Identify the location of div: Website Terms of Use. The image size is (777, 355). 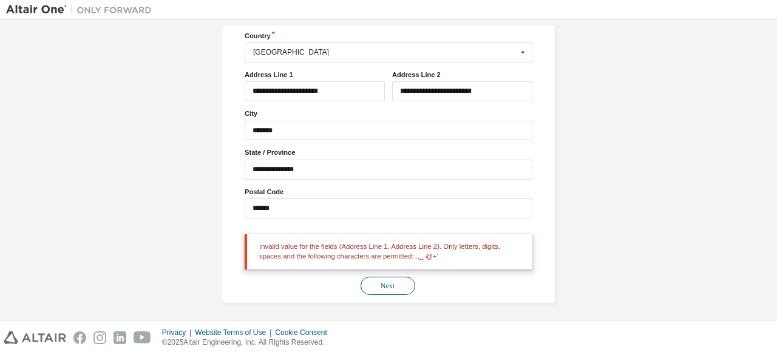
(235, 333).